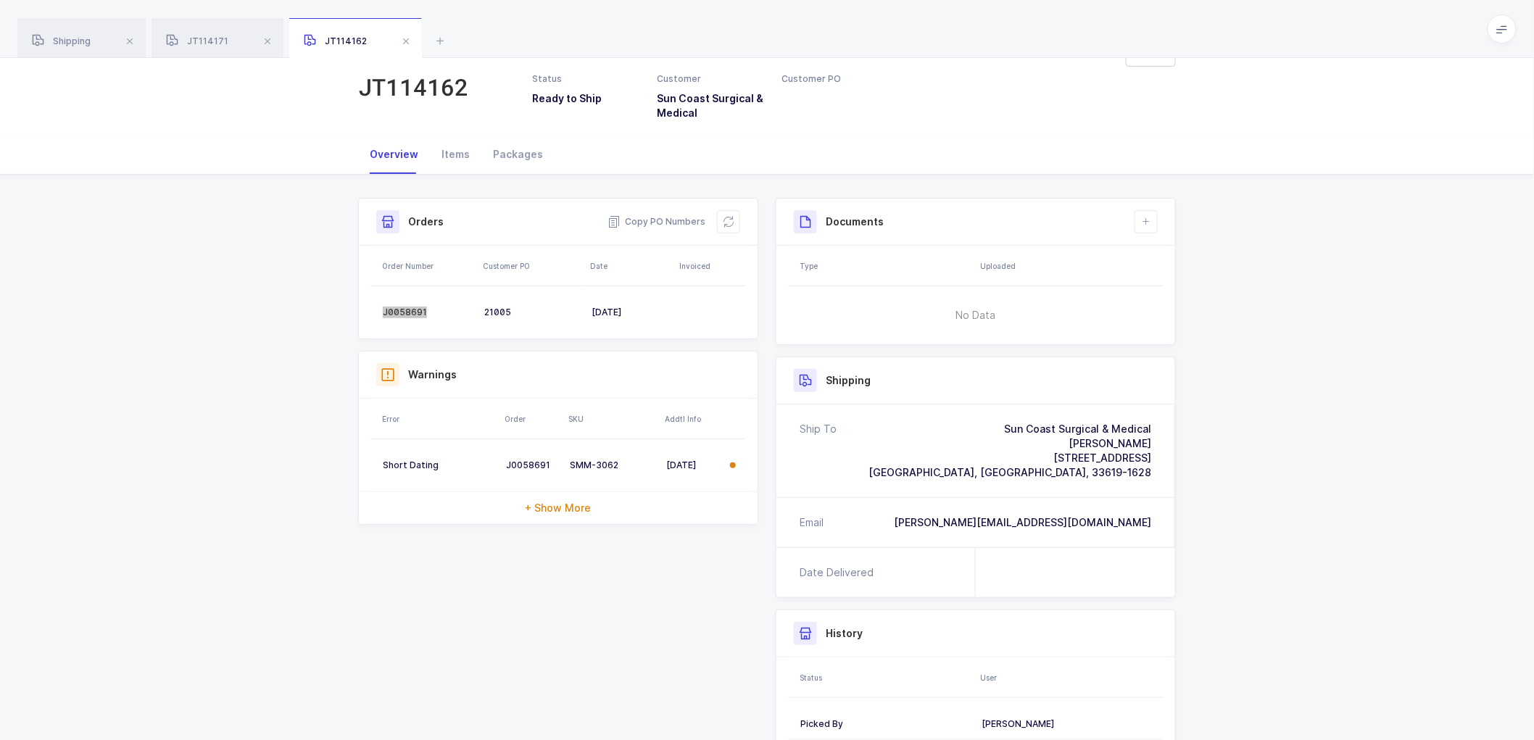 Image resolution: width=1534 pixels, height=740 pixels. Describe the element at coordinates (692, 419) in the screenshot. I see `div: Addtl Info` at that location.